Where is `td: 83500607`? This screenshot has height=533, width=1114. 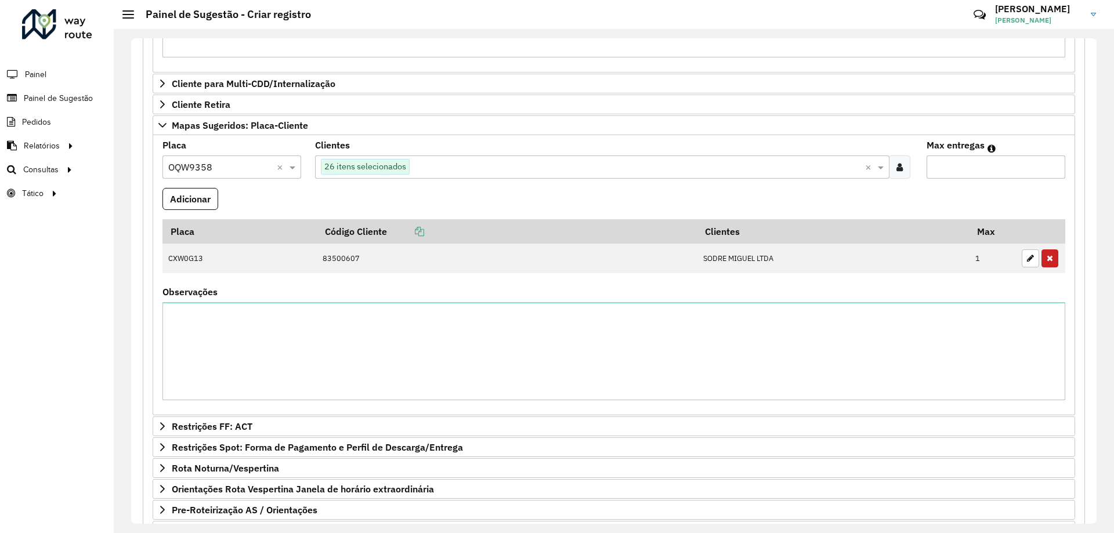 td: 83500607 is located at coordinates (507, 259).